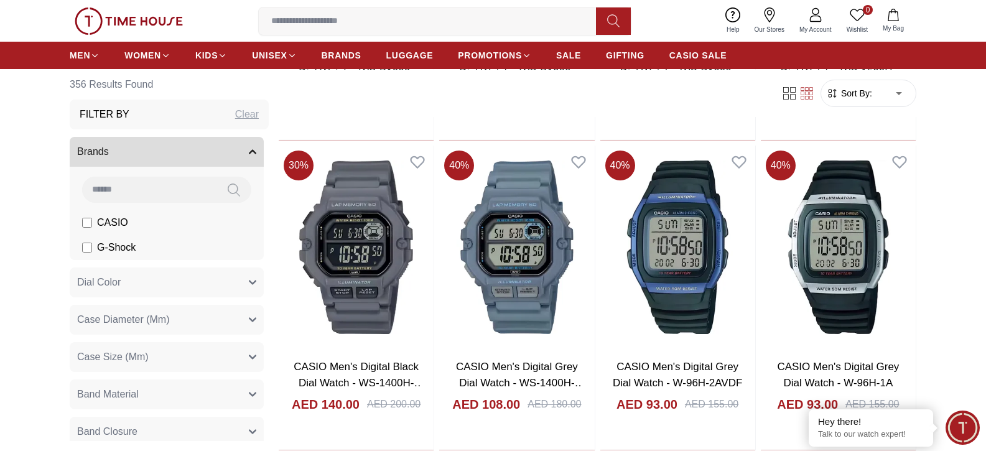 The image size is (986, 451). Describe the element at coordinates (495, 55) in the screenshot. I see `a: PROMOTIONS` at that location.